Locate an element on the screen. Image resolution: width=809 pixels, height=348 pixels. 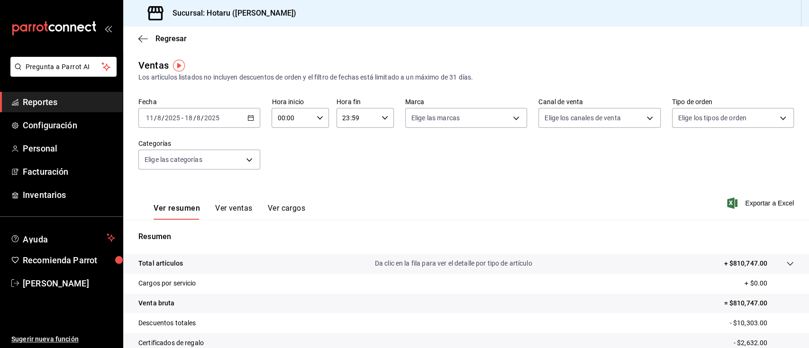
button: Ver cargos is located at coordinates (287, 212).